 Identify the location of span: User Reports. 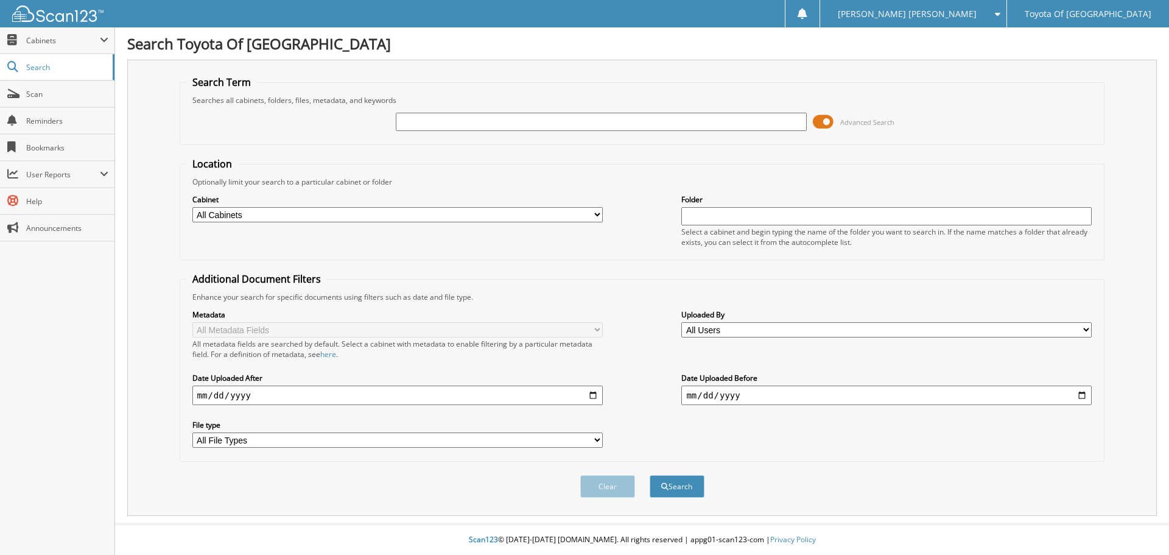
(63, 174).